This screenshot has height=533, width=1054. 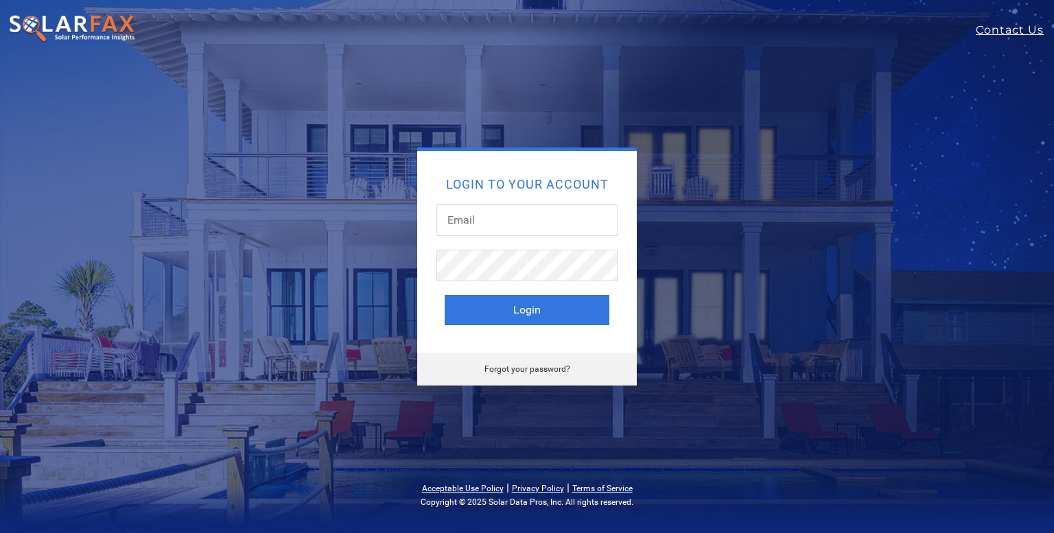 I want to click on button: Login, so click(x=527, y=310).